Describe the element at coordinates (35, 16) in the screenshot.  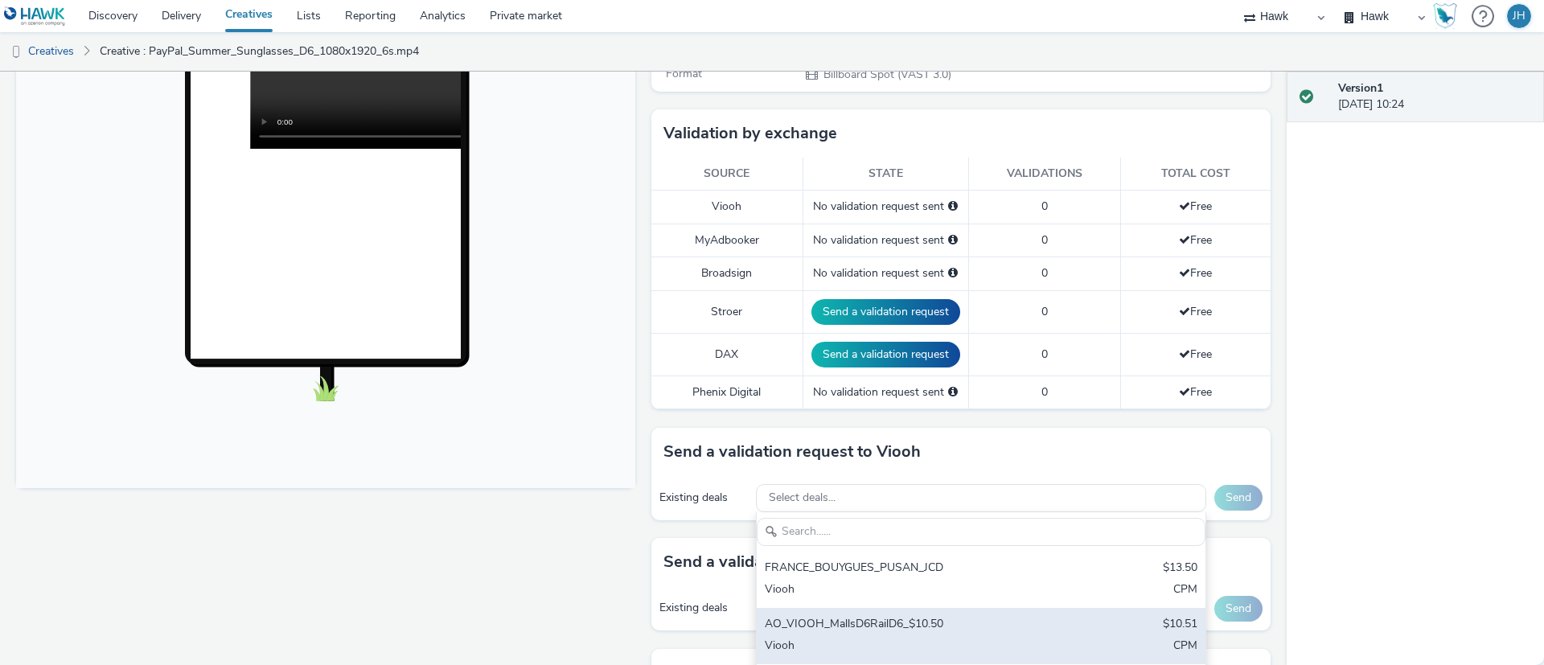
I see `img: undefined Logo` at that location.